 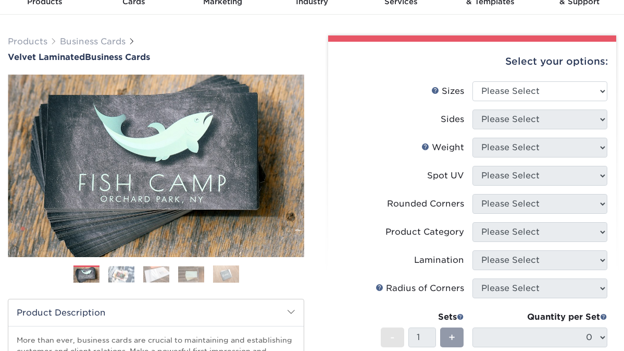 I want to click on div: Spot UV, so click(x=446, y=176).